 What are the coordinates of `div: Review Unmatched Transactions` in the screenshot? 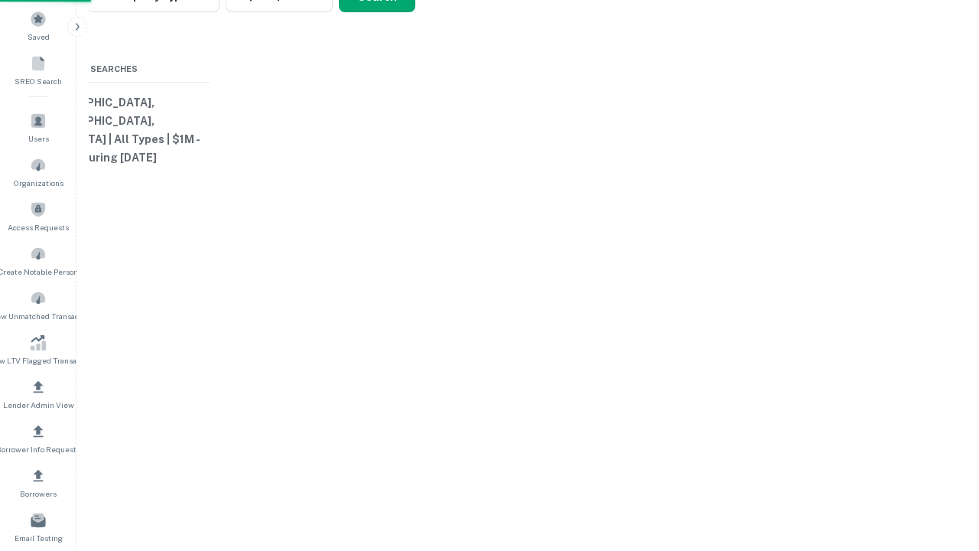 It's located at (38, 304).